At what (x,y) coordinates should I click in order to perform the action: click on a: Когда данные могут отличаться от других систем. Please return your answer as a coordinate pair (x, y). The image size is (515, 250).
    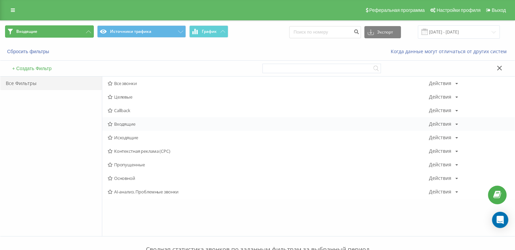
    Looking at the image, I should click on (450, 51).